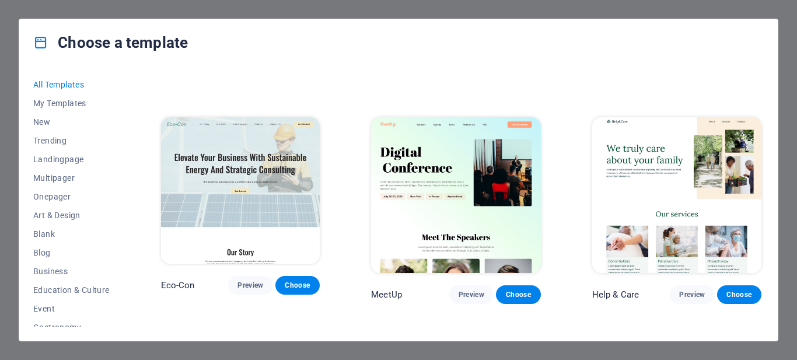 The image size is (797, 360). I want to click on button: Art & Design, so click(71, 215).